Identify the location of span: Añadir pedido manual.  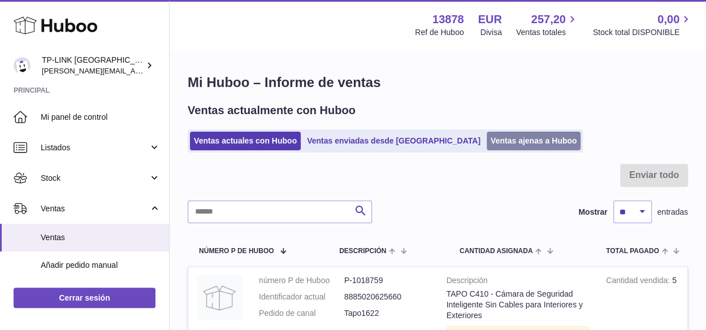
(101, 265).